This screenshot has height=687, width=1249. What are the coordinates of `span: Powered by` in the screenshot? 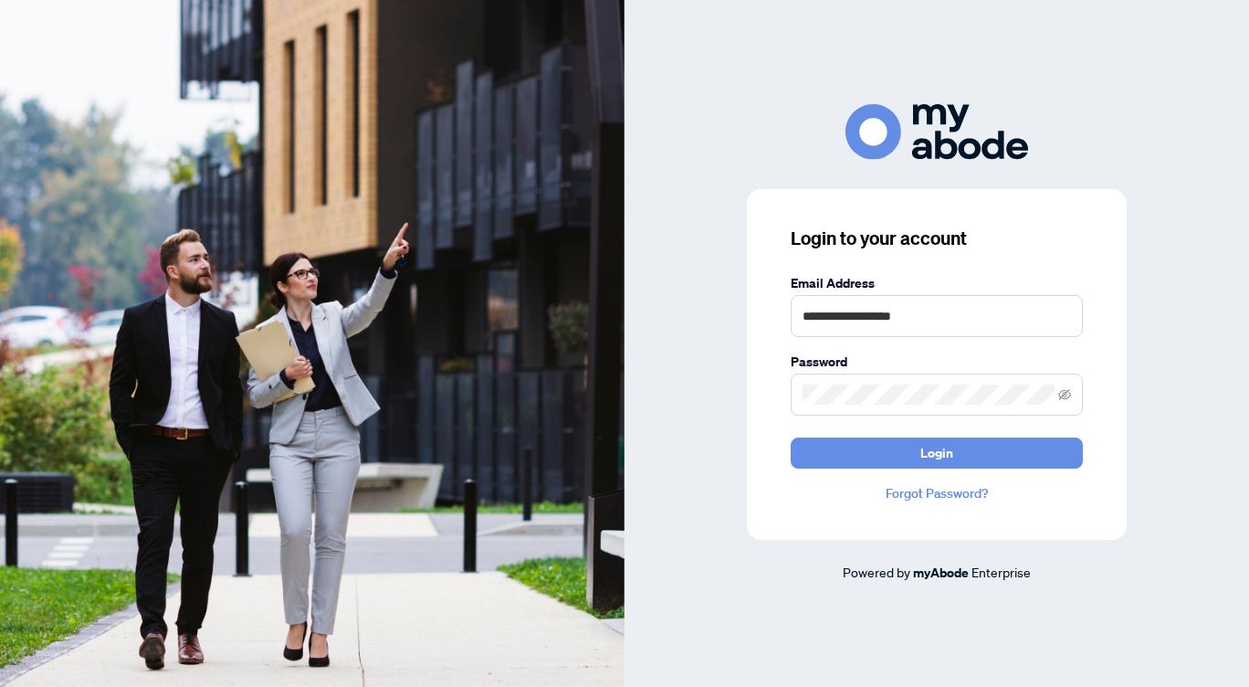 It's located at (877, 572).